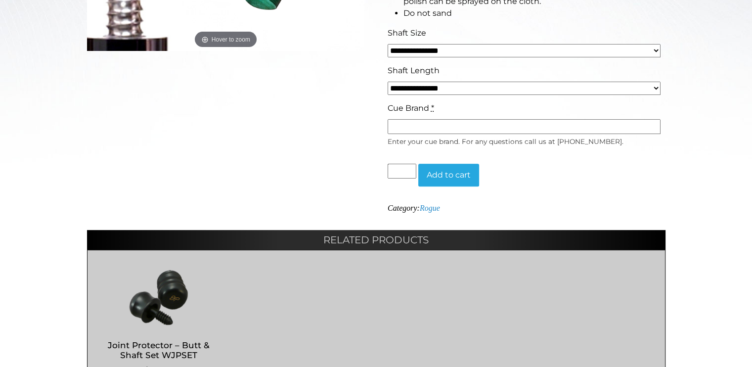  What do you see at coordinates (402, 171) in the screenshot?
I see `input: Product quantity` at bounding box center [402, 171].